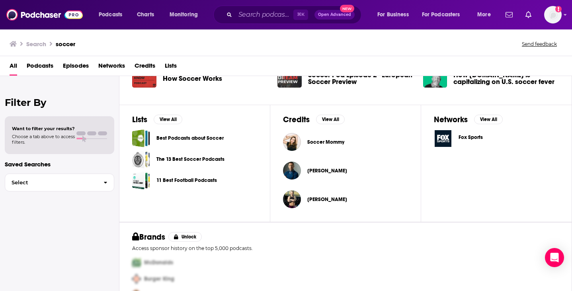 The height and width of the screenshot is (291, 572). What do you see at coordinates (45, 15) in the screenshot?
I see `a: Podchaser - Follow, Share and Rate Podcasts` at bounding box center [45, 15].